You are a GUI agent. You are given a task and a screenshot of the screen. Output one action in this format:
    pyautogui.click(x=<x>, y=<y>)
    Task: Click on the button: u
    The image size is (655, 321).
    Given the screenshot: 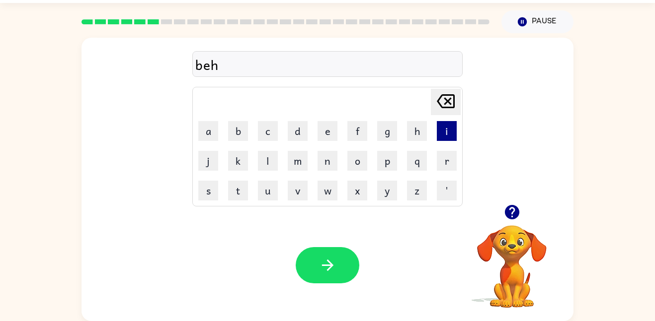 What is the action you would take?
    pyautogui.click(x=268, y=191)
    